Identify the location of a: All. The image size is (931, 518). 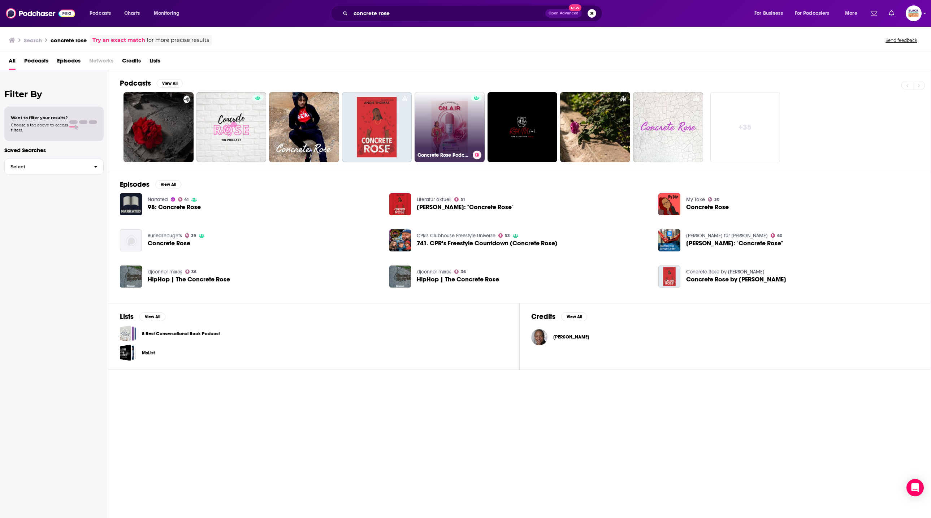
(12, 62).